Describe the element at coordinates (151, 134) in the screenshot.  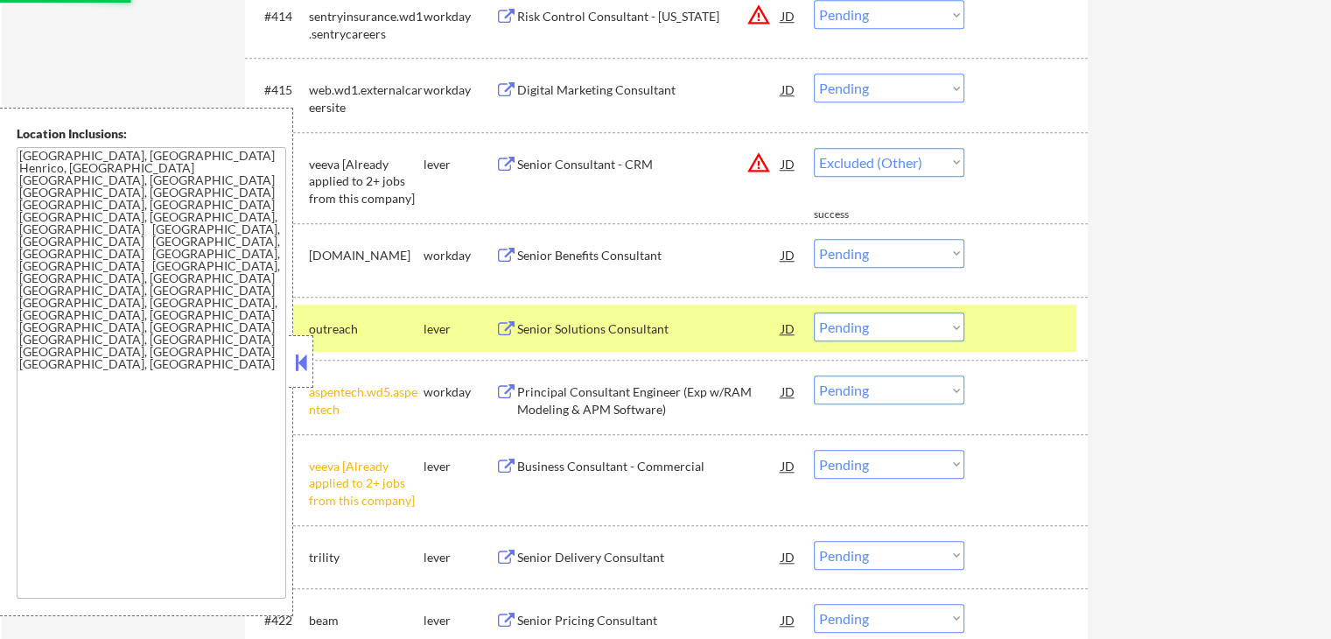
I see `div: Location Inclusions:` at that location.